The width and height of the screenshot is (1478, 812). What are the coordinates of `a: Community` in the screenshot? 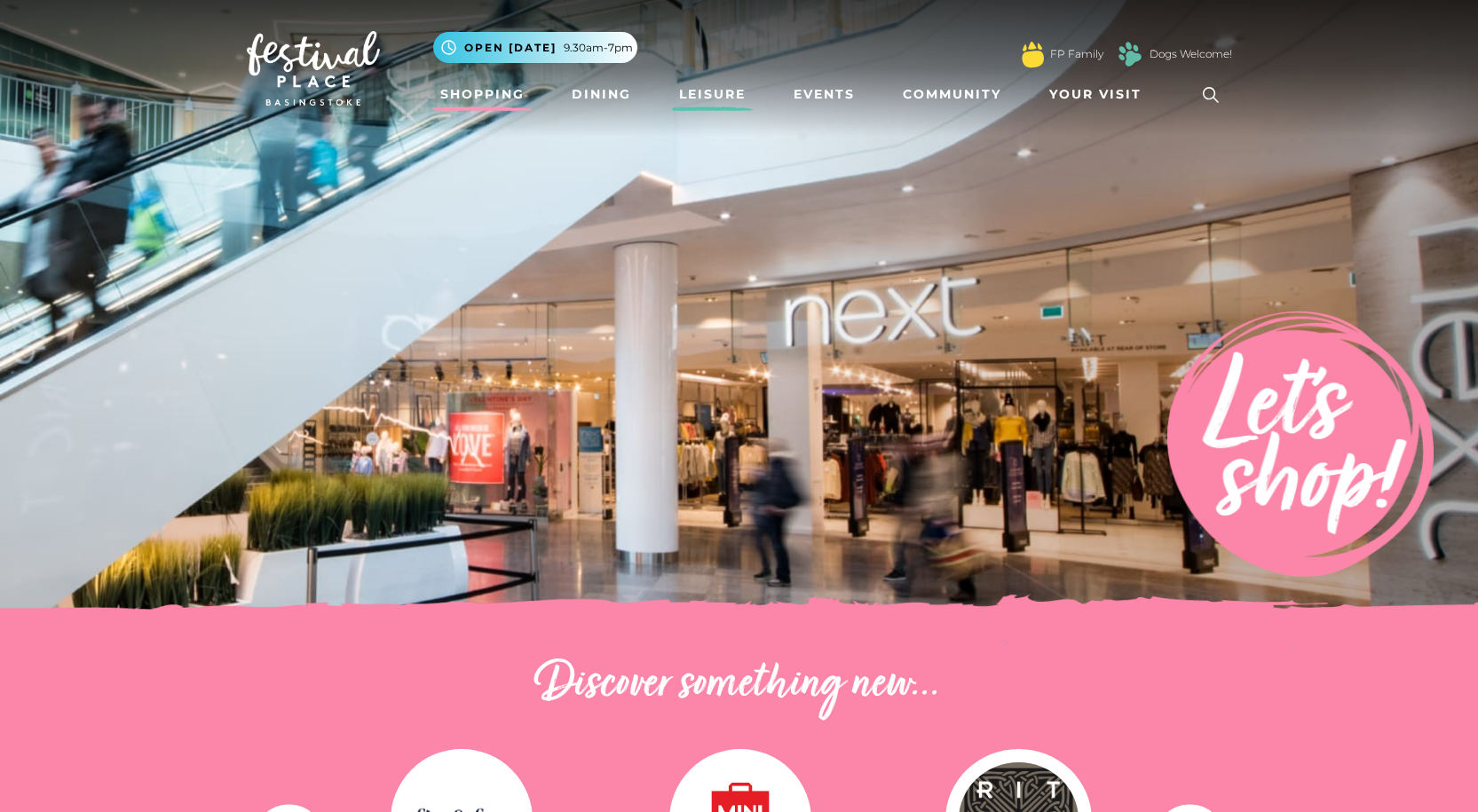 It's located at (952, 94).